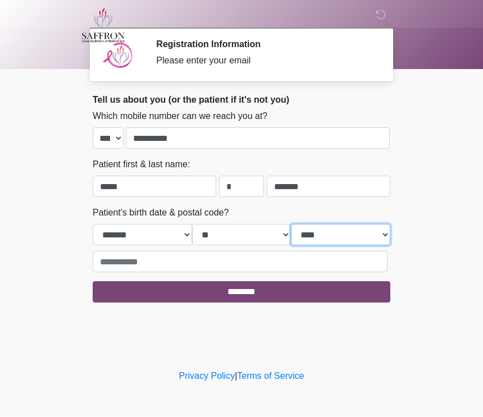  Describe the element at coordinates (242, 100) in the screenshot. I see `h2: Tell us about you (or the patient if it's not you)` at that location.